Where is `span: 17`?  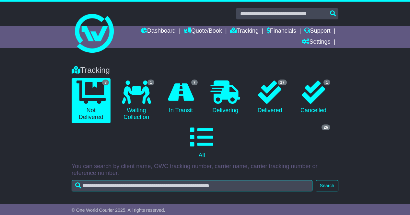
span: 17 is located at coordinates (282, 83).